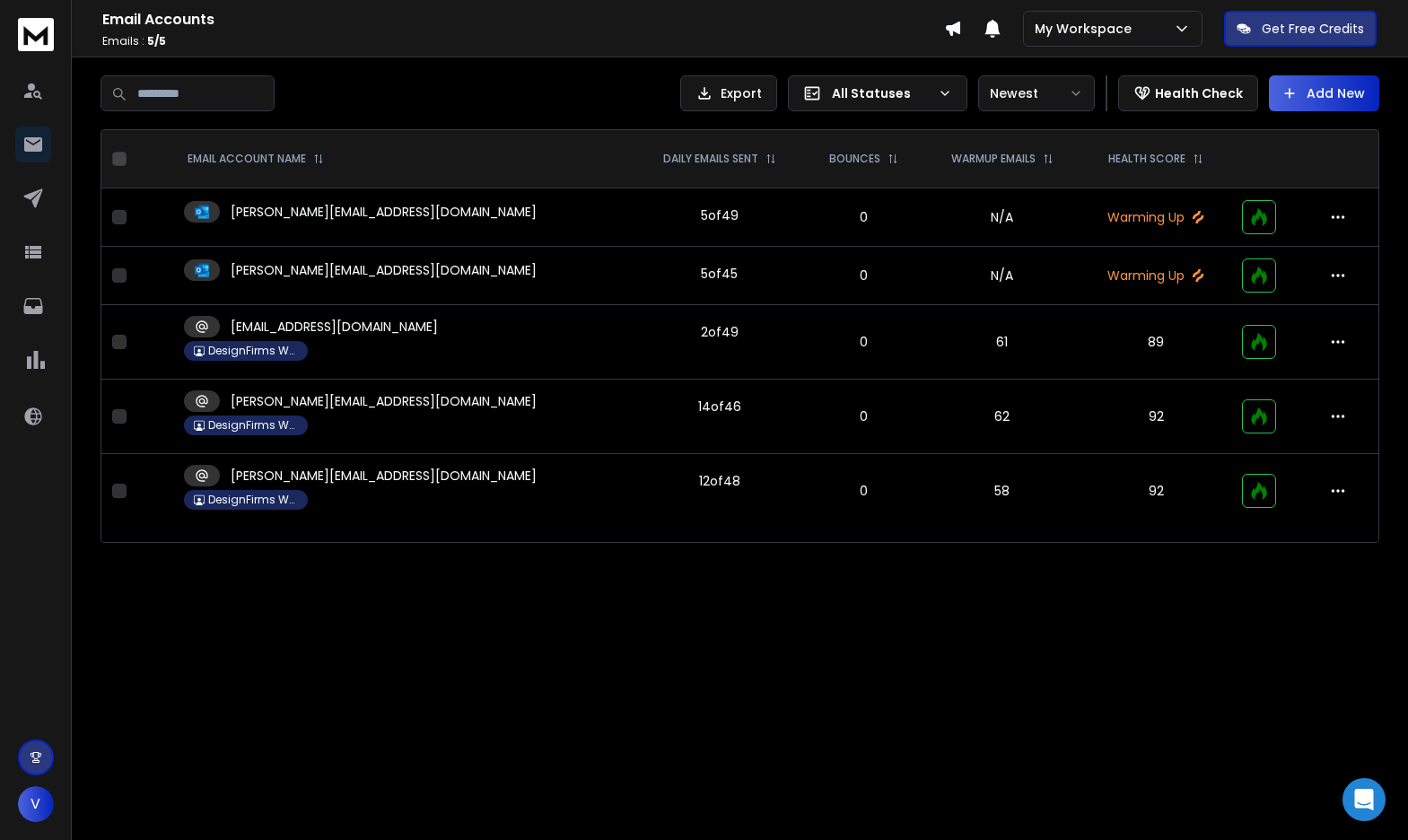  Describe the element at coordinates (1002, 417) in the screenshot. I see `td: 62` at that location.